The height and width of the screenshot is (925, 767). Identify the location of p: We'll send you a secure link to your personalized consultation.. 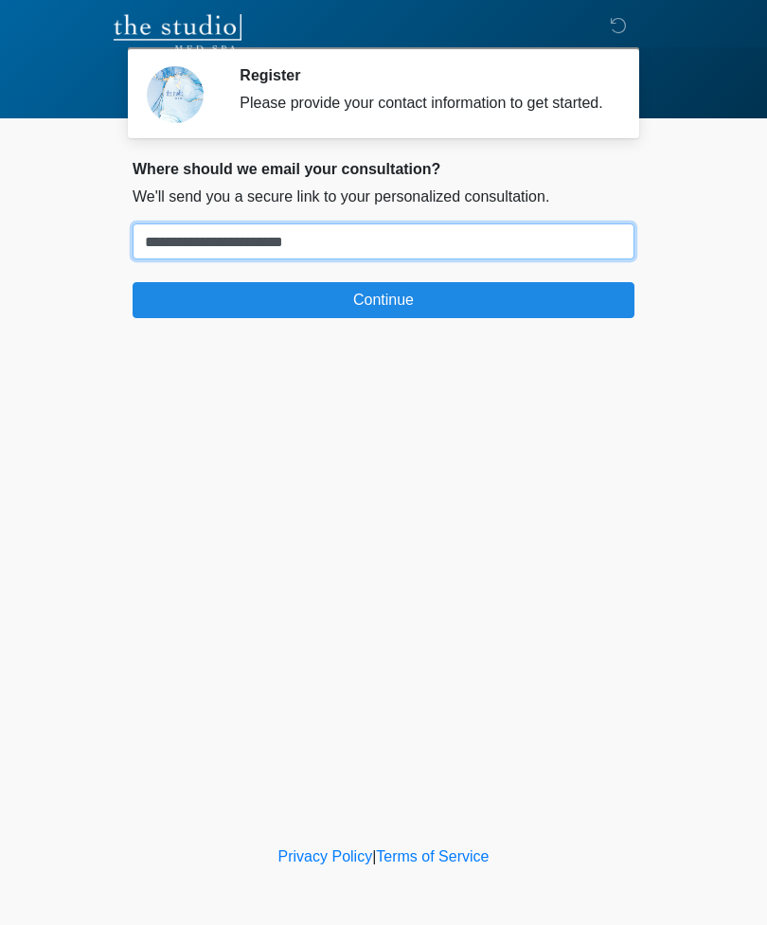
(384, 197).